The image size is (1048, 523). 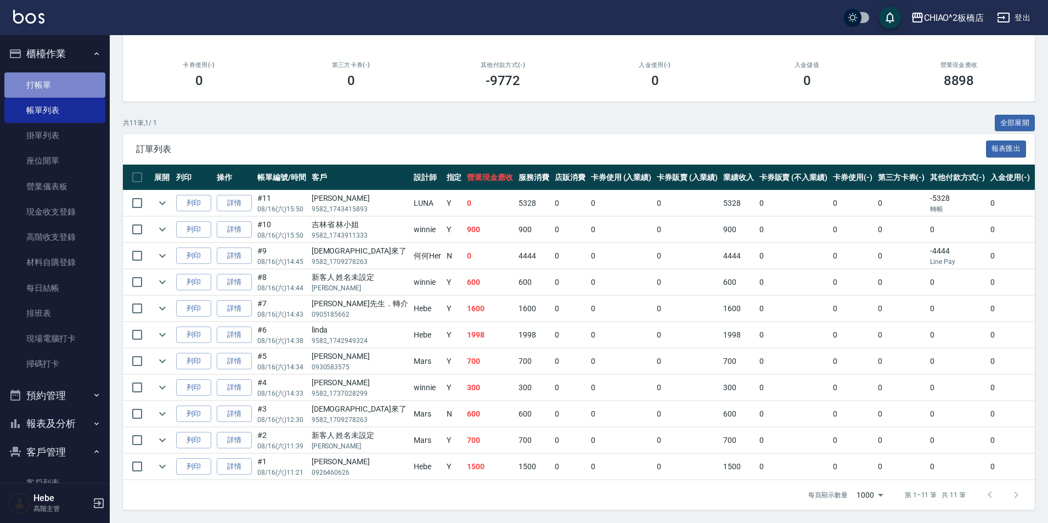 What do you see at coordinates (738, 256) in the screenshot?
I see `td: 4444` at bounding box center [738, 256].